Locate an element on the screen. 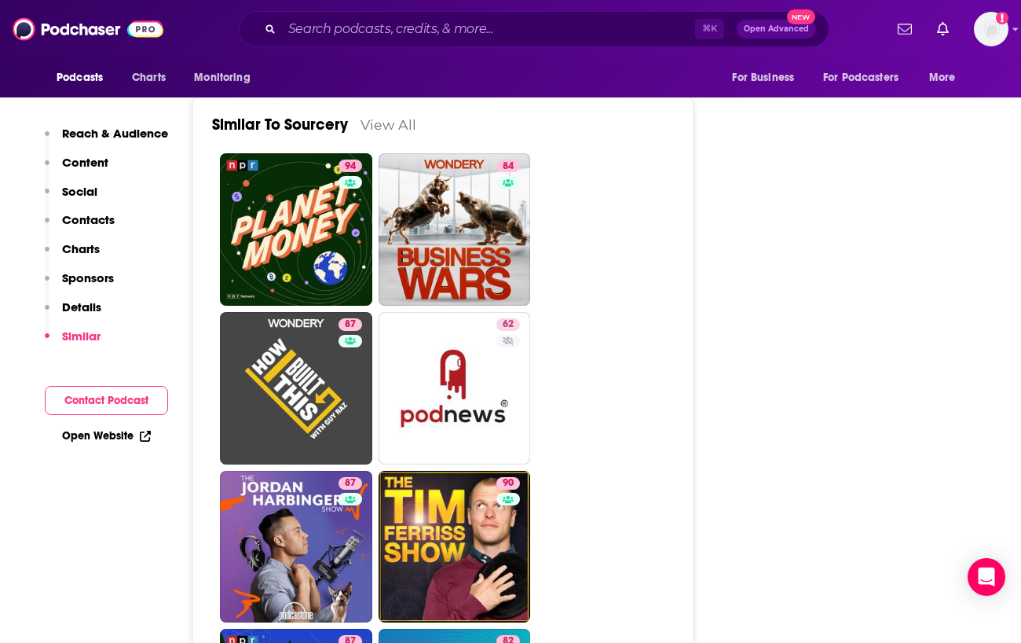  button: Contact Podcast is located at coordinates (106, 400).